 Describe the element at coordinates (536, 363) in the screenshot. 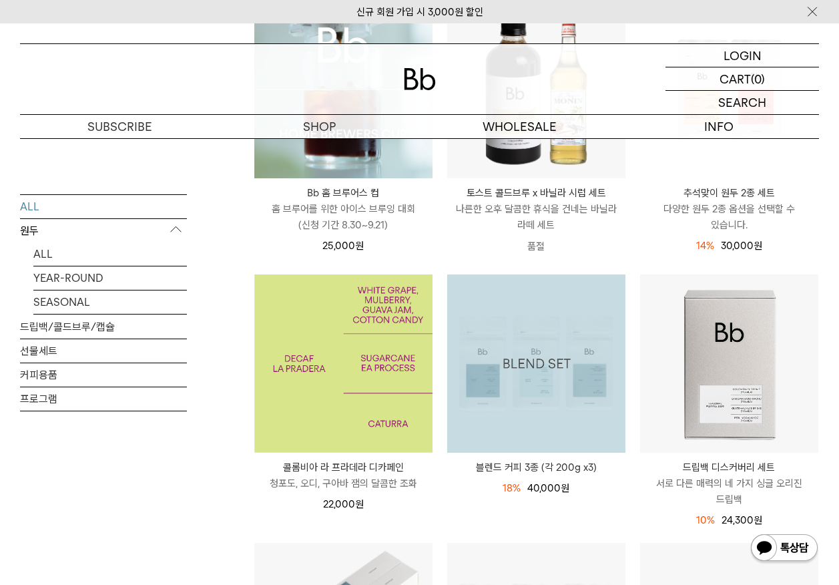

I see `img: 1000001179_add2_053.png` at that location.